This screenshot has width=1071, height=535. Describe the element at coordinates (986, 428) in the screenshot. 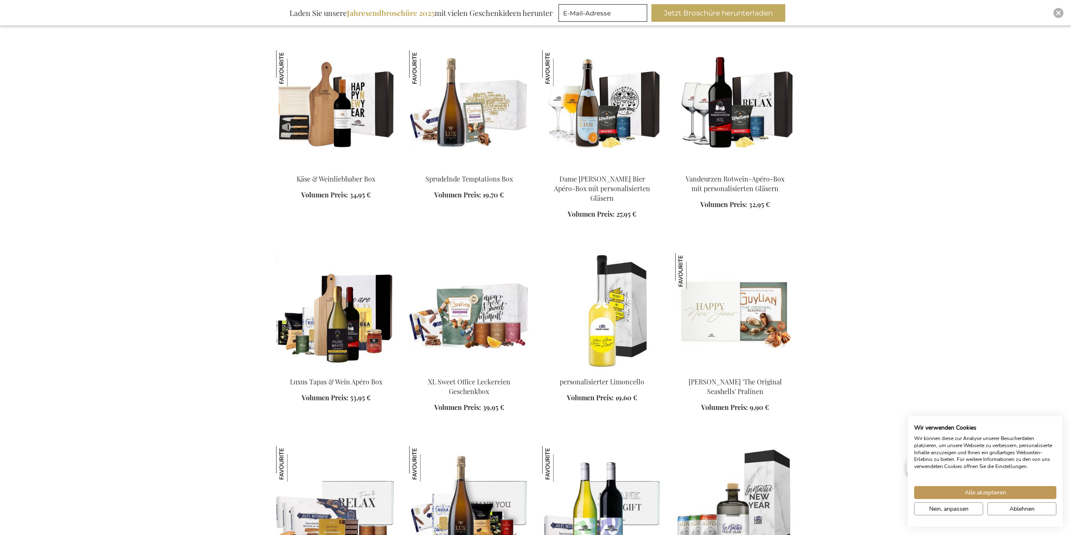

I see `h2: Wir verwenden Cookies` at that location.